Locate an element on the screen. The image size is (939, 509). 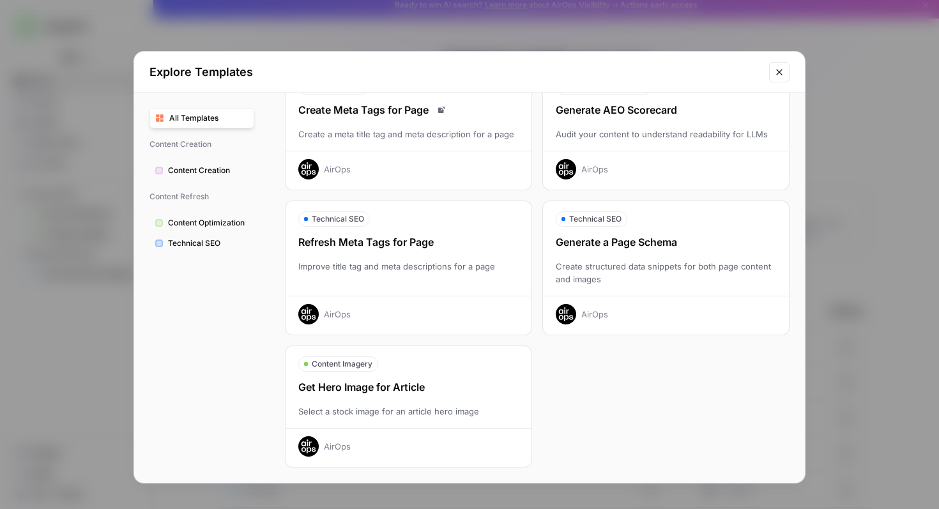
button: Technical SEOGenerate a Page SchemaCreate structured data snippets for both page content and imag... is located at coordinates (666, 268).